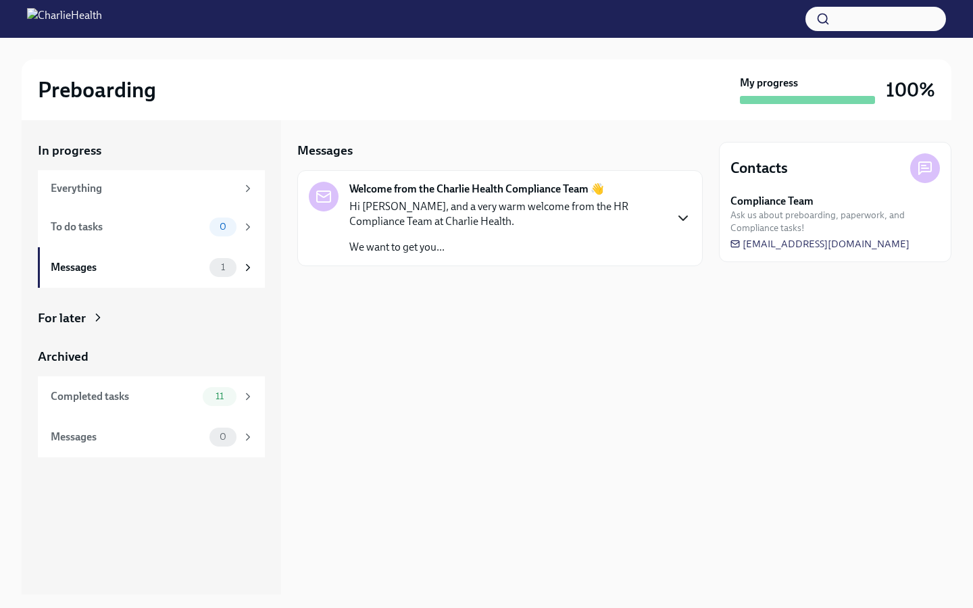 The image size is (973, 608). Describe the element at coordinates (507, 247) in the screenshot. I see `p: We want to get you...` at that location.